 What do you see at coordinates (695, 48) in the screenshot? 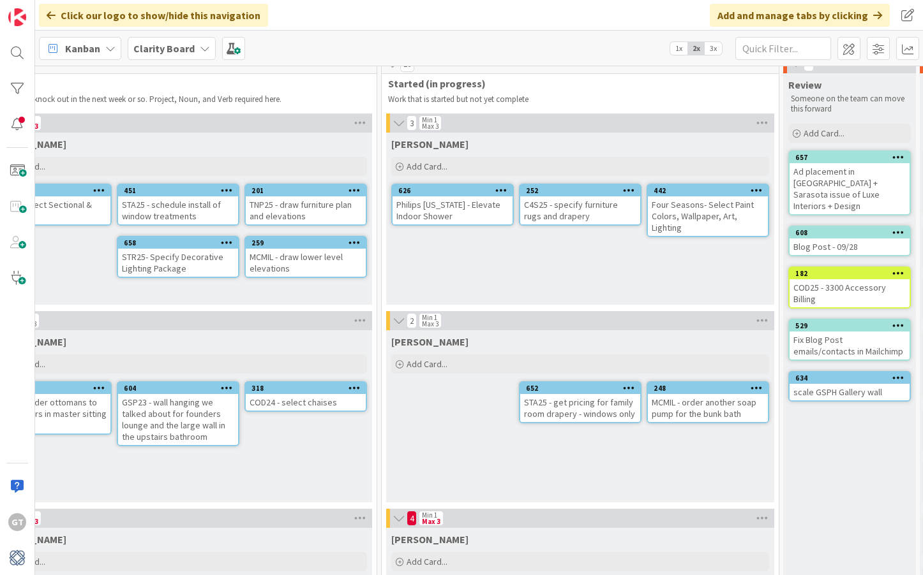
I see `span: 2x` at bounding box center [695, 48].